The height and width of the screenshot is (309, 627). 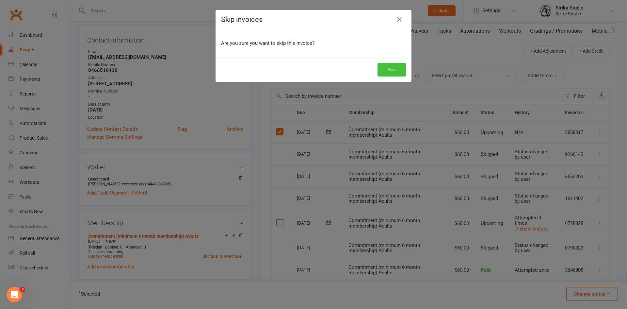 I want to click on h4: Skip invoices, so click(x=313, y=19).